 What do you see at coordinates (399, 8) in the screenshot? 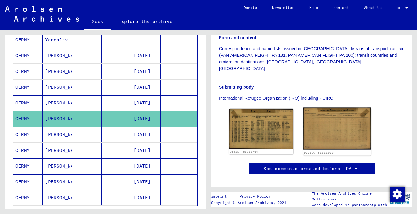
I see `font: DE` at bounding box center [399, 8].